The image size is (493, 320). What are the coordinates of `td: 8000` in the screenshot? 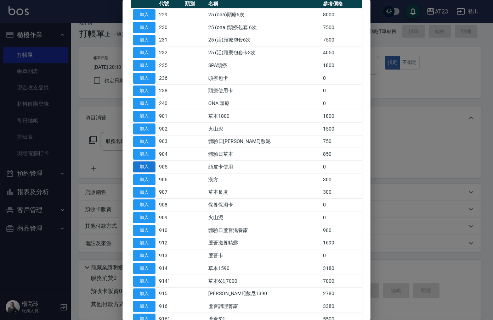 It's located at (342, 15).